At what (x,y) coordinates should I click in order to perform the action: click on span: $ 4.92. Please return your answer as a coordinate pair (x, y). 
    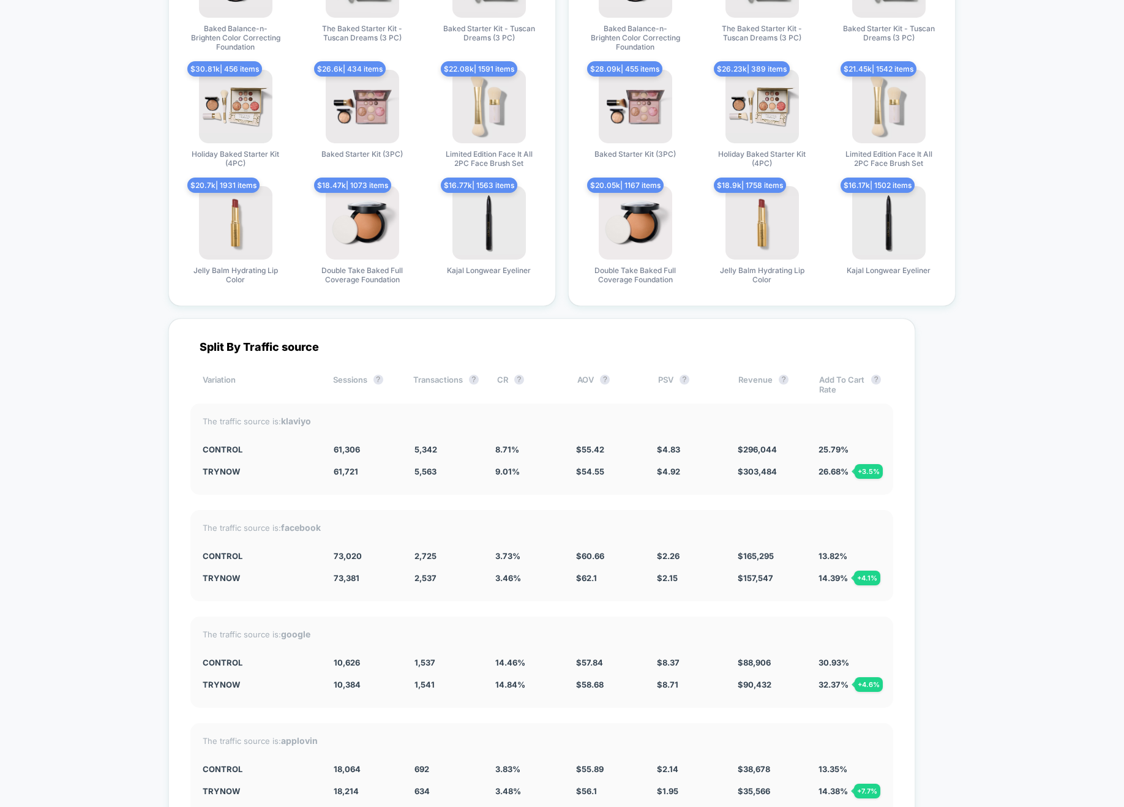
    Looking at the image, I should click on (668, 471).